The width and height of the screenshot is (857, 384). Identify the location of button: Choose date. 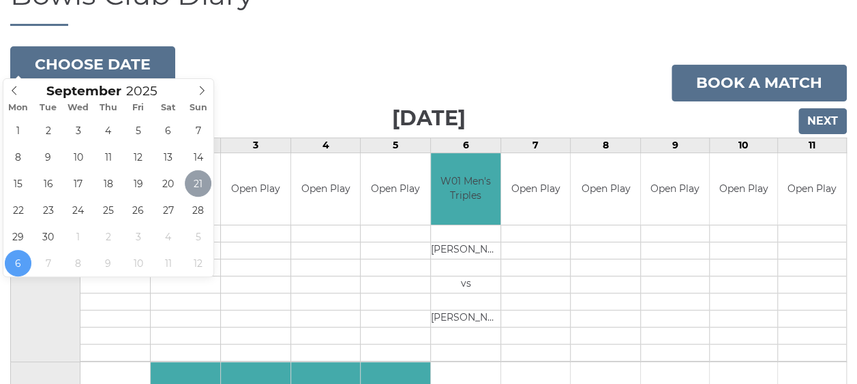
(93, 65).